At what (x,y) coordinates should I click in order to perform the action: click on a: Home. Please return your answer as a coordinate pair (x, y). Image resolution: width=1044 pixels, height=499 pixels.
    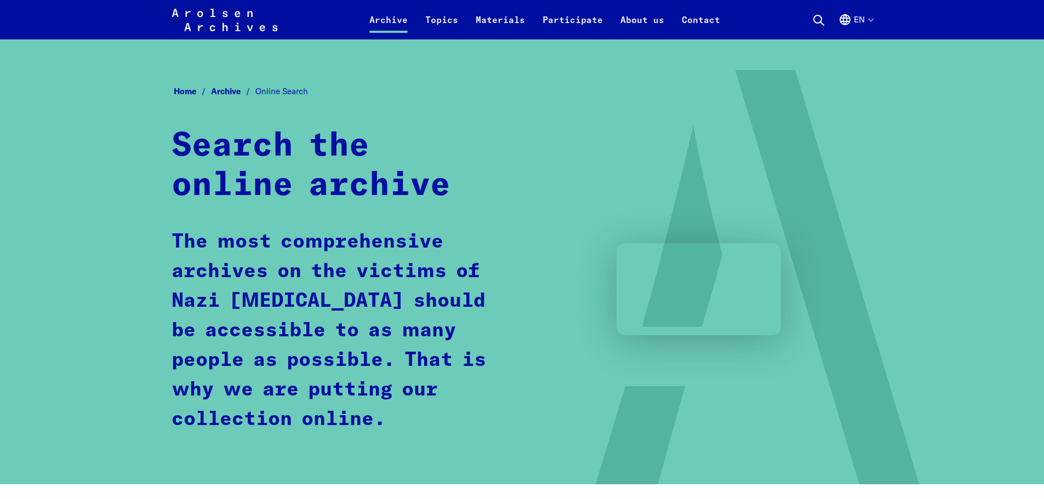
    Looking at the image, I should click on (192, 91).